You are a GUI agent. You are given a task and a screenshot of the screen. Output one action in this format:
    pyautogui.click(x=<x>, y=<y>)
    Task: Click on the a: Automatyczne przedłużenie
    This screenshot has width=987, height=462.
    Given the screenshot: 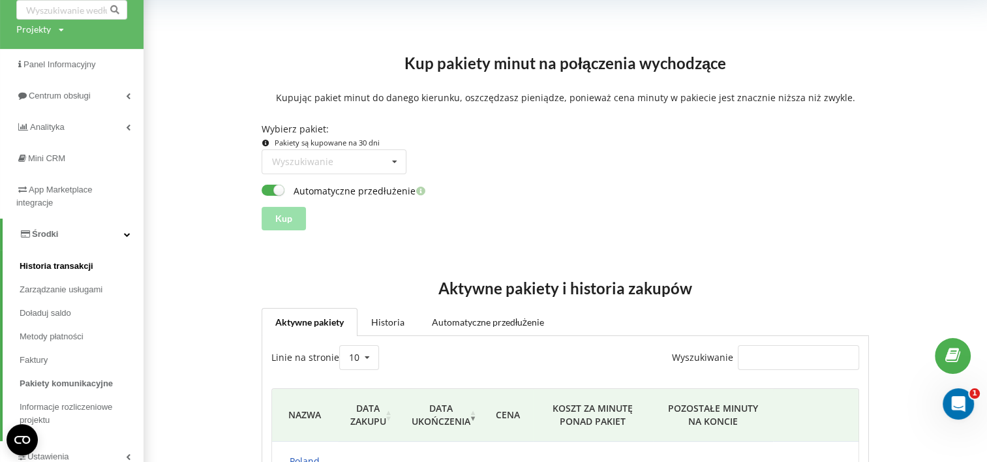 What is the action you would take?
    pyautogui.click(x=488, y=321)
    